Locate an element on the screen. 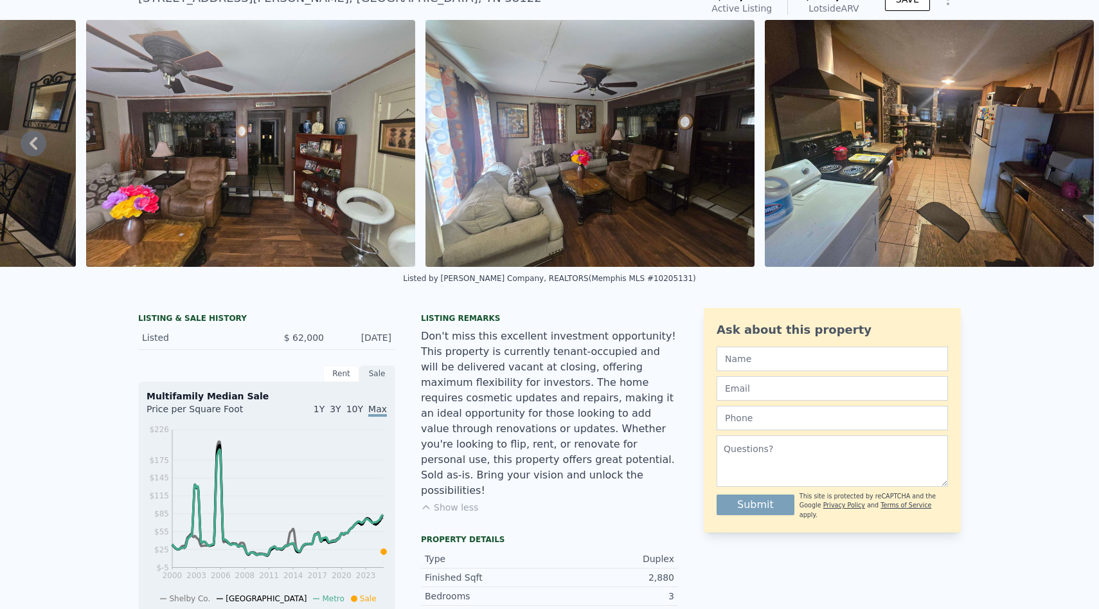 The height and width of the screenshot is (609, 1099). div: 2,880 is located at coordinates (612, 577).